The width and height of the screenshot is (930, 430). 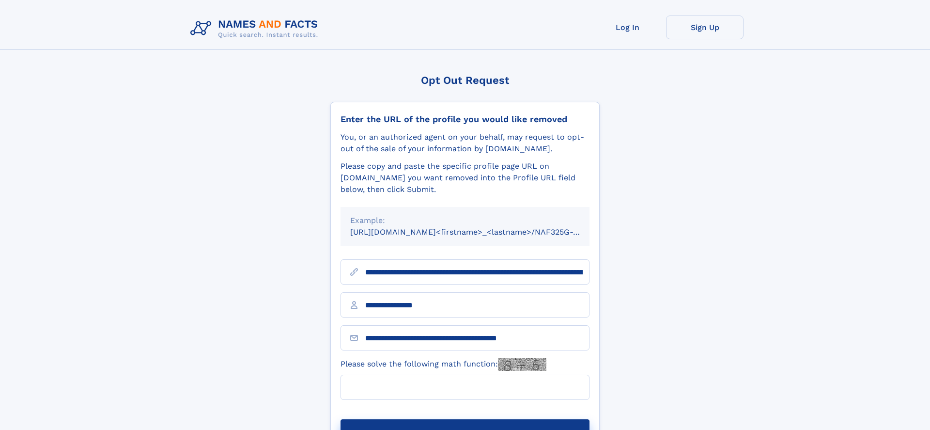 What do you see at coordinates (465, 80) in the screenshot?
I see `div: Opt Out Request` at bounding box center [465, 80].